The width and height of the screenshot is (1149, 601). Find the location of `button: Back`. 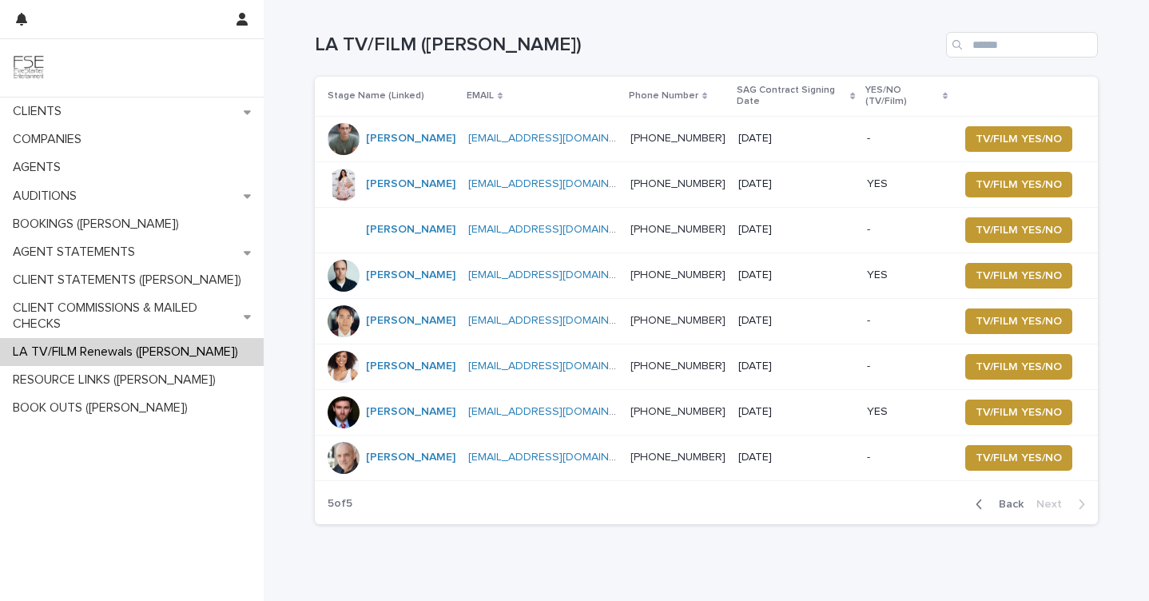

button: Back is located at coordinates (996, 504).